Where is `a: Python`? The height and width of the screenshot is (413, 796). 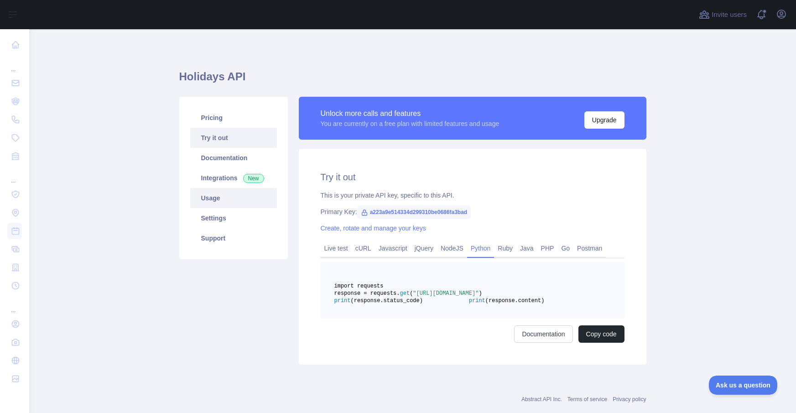
a: Python is located at coordinates (481, 248).